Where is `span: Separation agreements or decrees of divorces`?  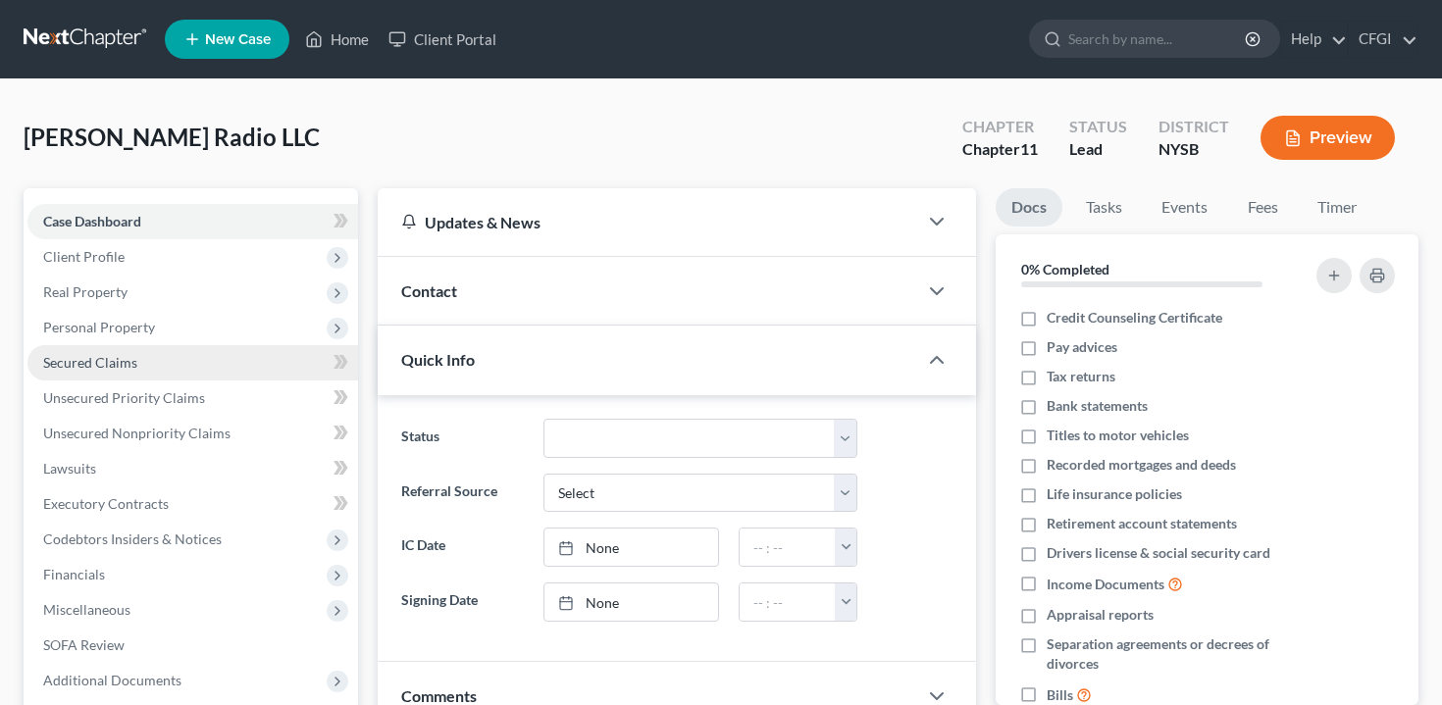
span: Separation agreements or decrees of divorces is located at coordinates (1171, 654).